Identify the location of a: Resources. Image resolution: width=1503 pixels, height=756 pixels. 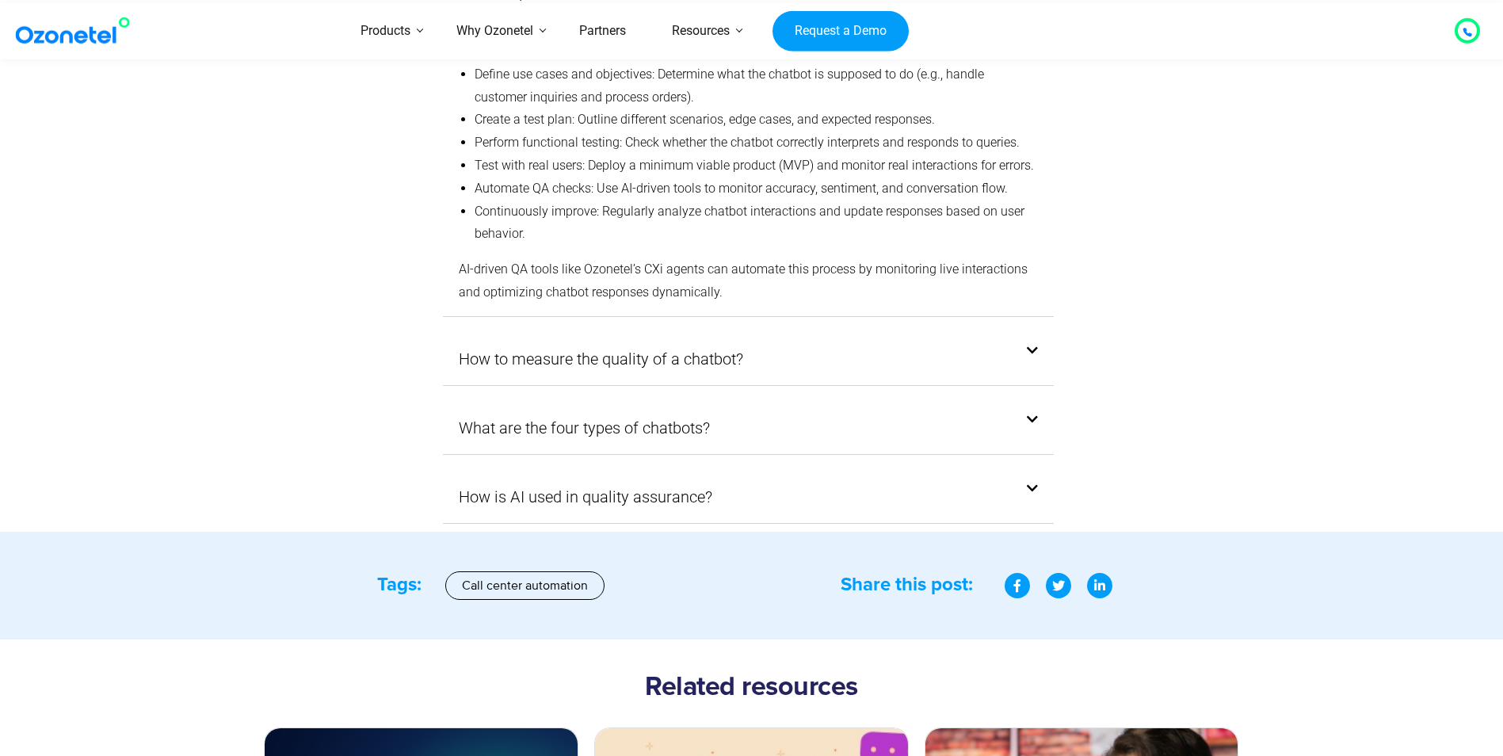
(701, 31).